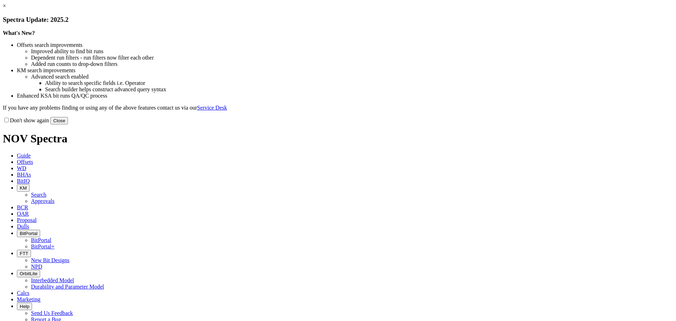 The image size is (676, 321). I want to click on a: Service Desk, so click(212, 107).